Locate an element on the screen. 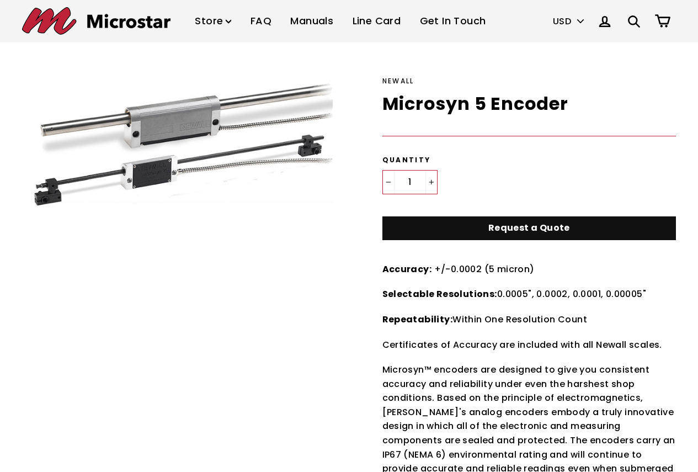 The image size is (698, 472). button: Increase item quantity by one is located at coordinates (431, 182).